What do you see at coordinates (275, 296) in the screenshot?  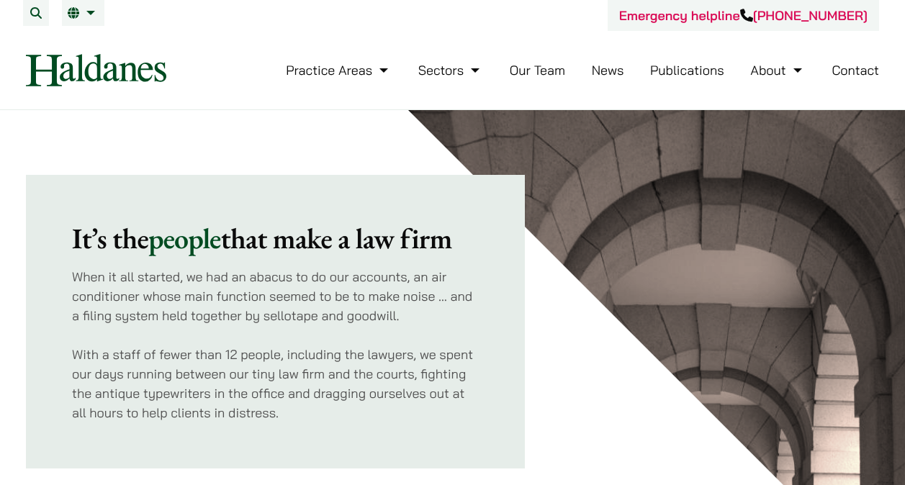 I see `p: When it all started, we had an abacus to do our accounts, an air conditioner whose main function ...` at bounding box center [275, 296].